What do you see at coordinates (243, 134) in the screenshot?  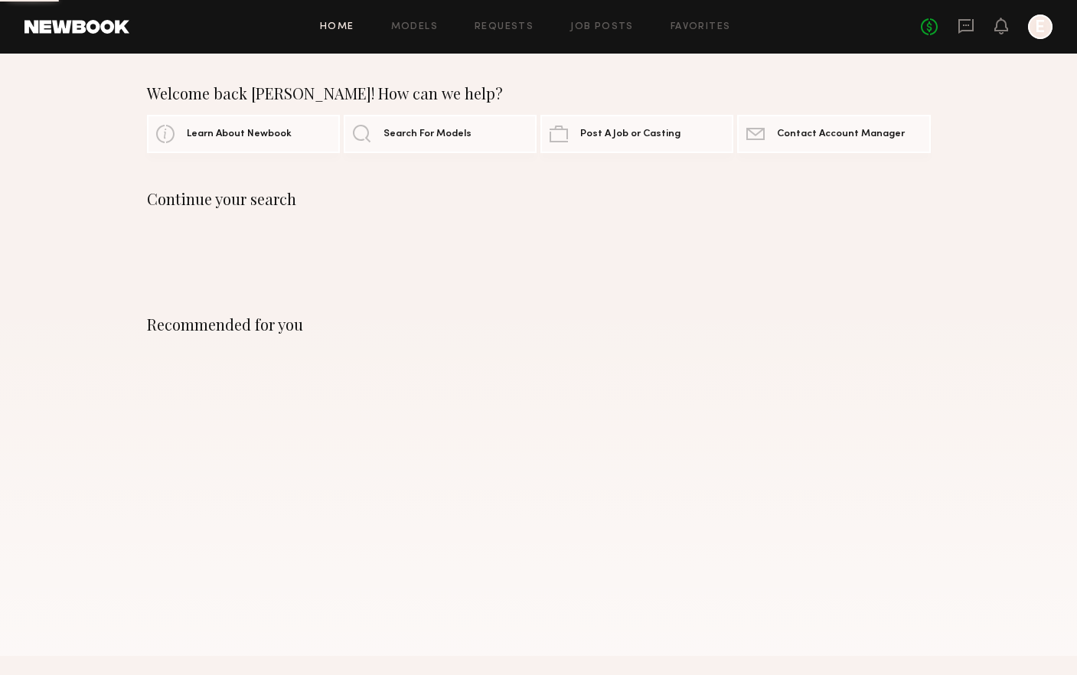 I see `a: Learn About Newbook` at bounding box center [243, 134].